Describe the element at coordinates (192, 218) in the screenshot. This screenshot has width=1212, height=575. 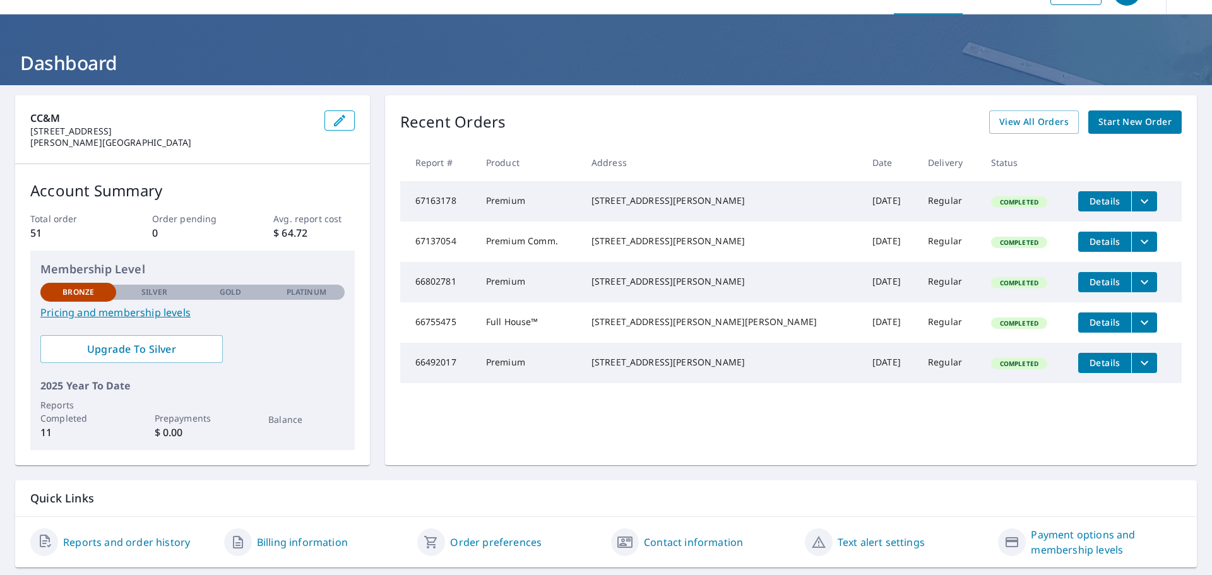
I see `p: Order pending` at that location.